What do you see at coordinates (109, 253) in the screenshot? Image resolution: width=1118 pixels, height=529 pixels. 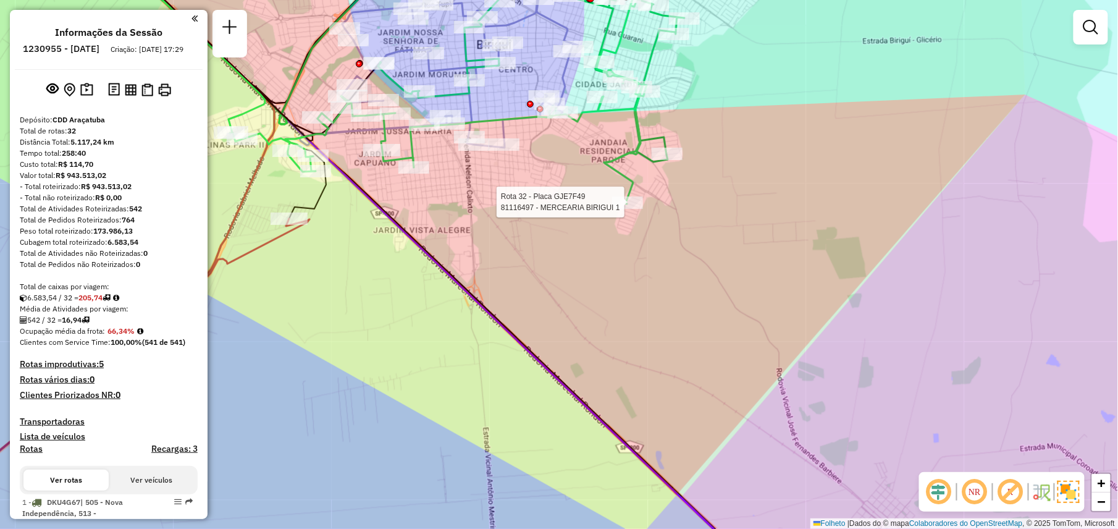 I see `div: Total de Atividades não Roteirizadas:` at bounding box center [109, 253].